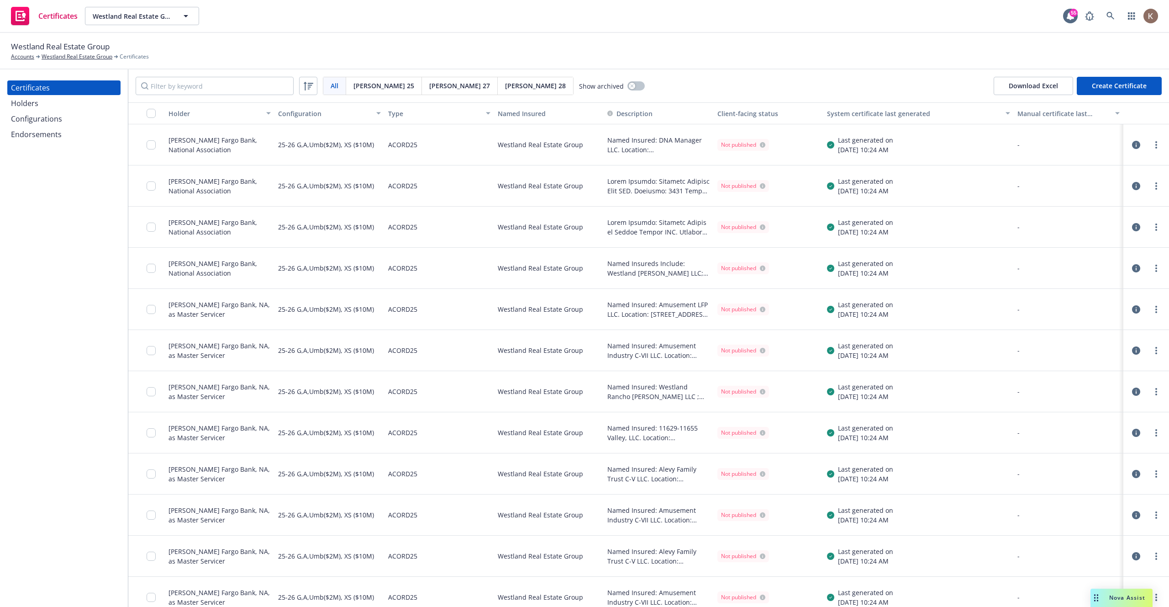 The width and height of the screenshot is (1169, 607). I want to click on div: Endorsements, so click(36, 134).